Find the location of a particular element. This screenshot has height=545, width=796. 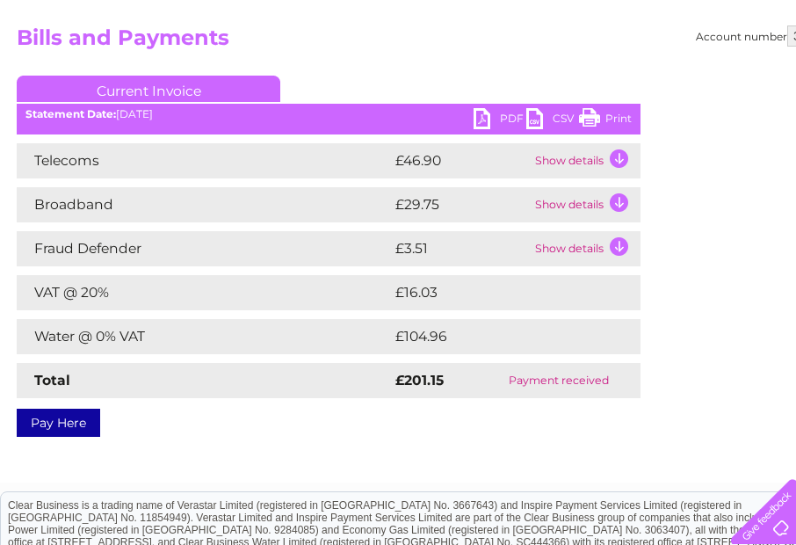

strong: Total is located at coordinates (52, 380).